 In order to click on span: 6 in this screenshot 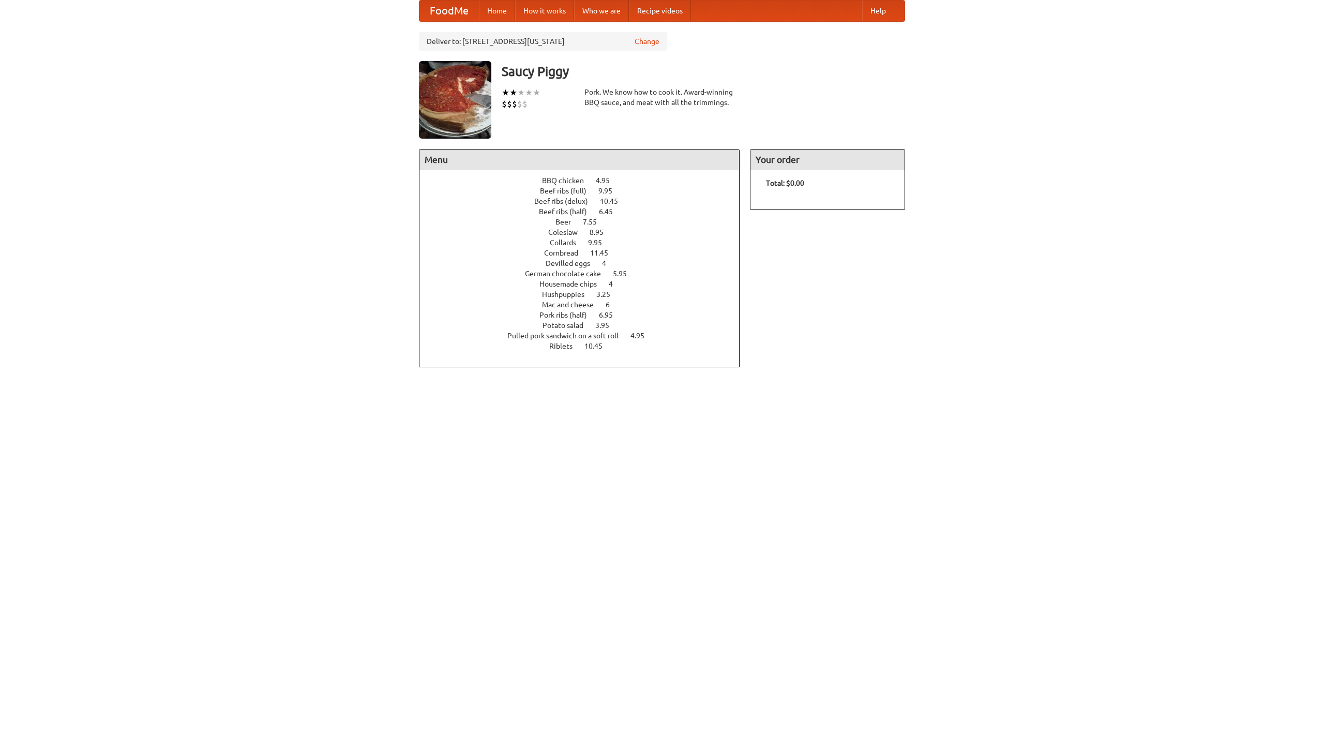, I will do `click(613, 305)`.